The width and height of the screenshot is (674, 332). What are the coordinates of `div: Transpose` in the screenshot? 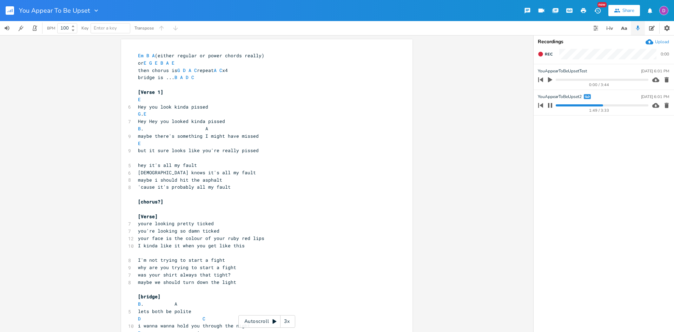 It's located at (144, 28).